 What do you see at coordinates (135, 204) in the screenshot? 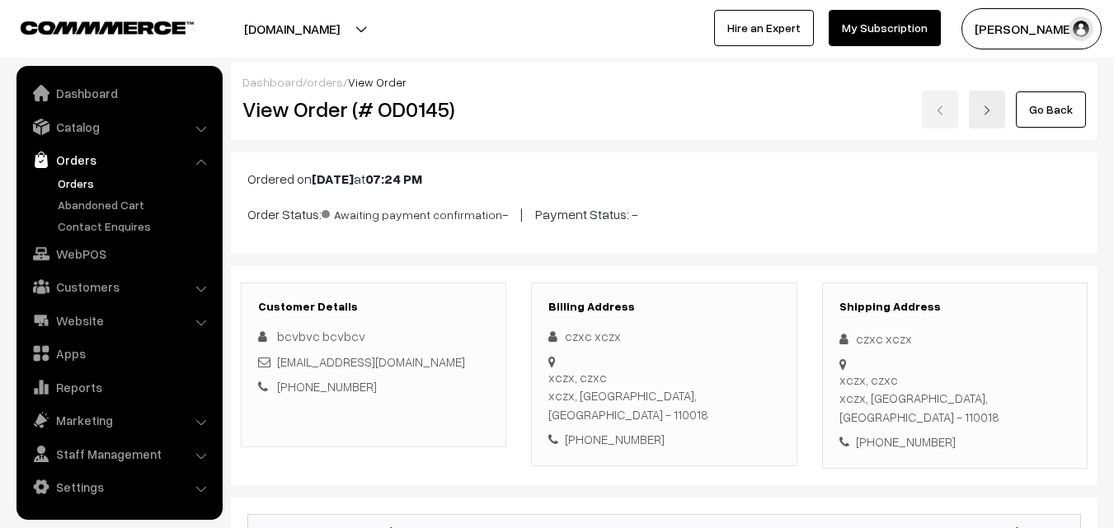
I see `a: Abandoned Cart` at bounding box center [135, 204].